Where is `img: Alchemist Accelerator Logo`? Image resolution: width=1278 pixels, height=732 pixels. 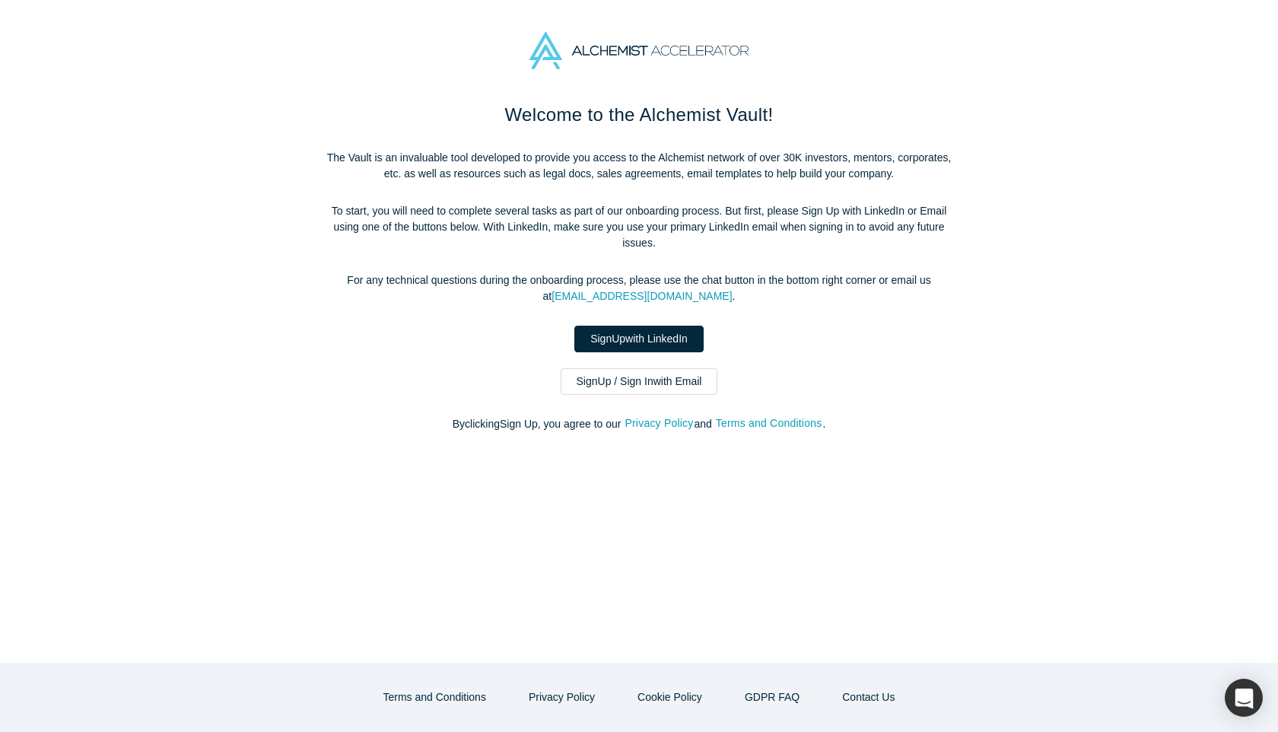
img: Alchemist Accelerator Logo is located at coordinates (639, 50).